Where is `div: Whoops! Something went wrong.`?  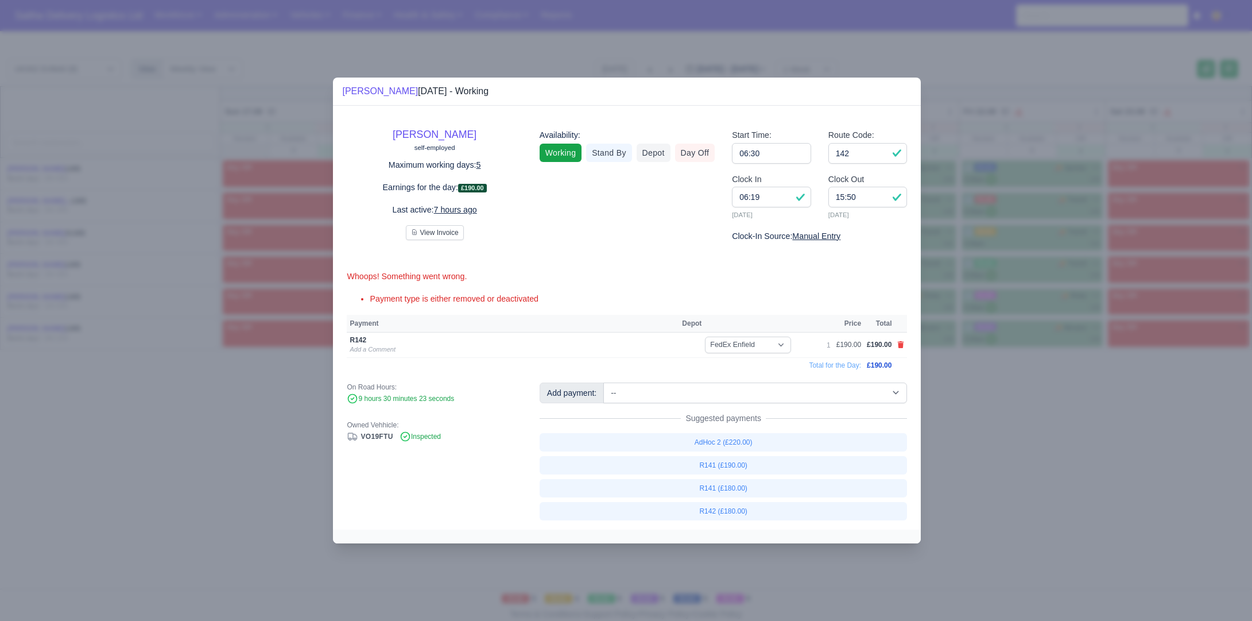 div: Whoops! Something went wrong. is located at coordinates (627, 276).